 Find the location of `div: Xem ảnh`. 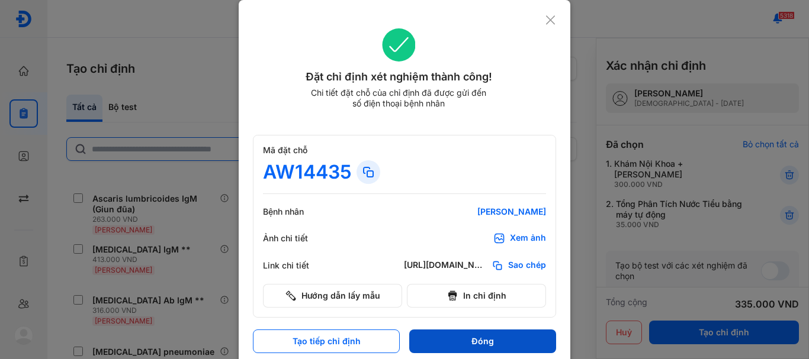

div: Xem ảnh is located at coordinates (528, 239).